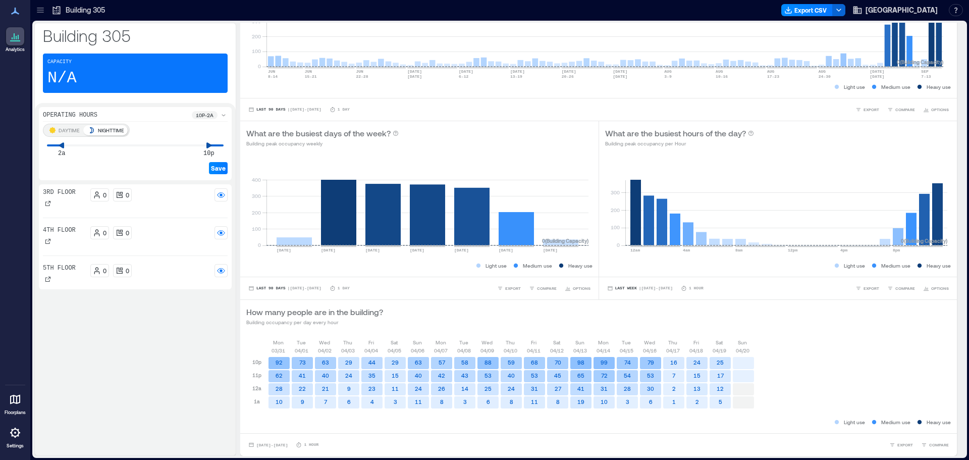  Describe the element at coordinates (511, 362) in the screenshot. I see `text: 59` at that location.